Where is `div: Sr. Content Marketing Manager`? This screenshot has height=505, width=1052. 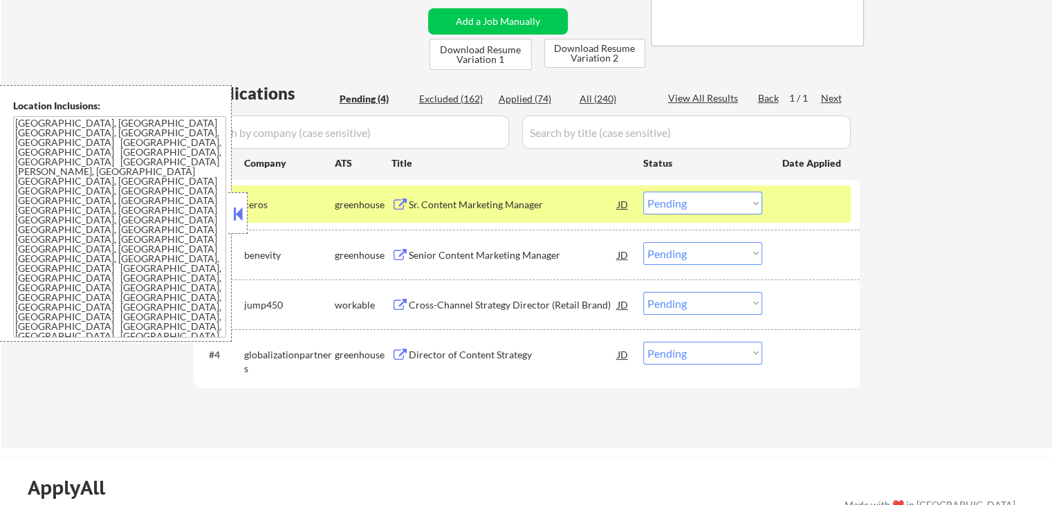 div: Sr. Content Marketing Manager is located at coordinates (513, 205).